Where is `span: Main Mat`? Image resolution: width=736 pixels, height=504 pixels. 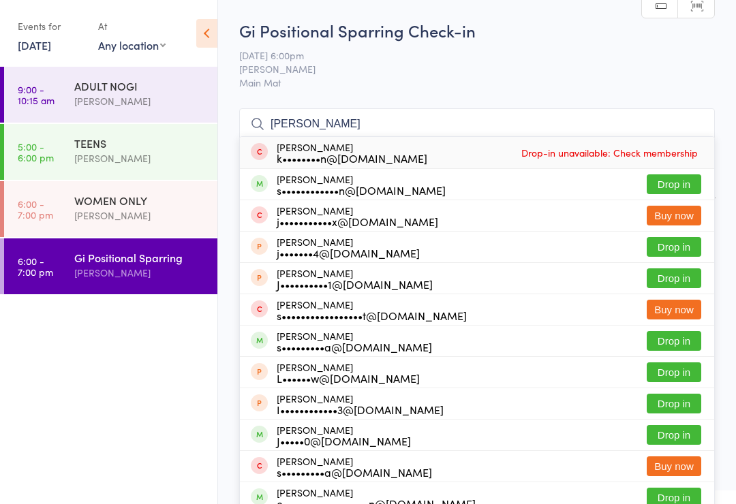 span: Main Mat is located at coordinates (477, 82).